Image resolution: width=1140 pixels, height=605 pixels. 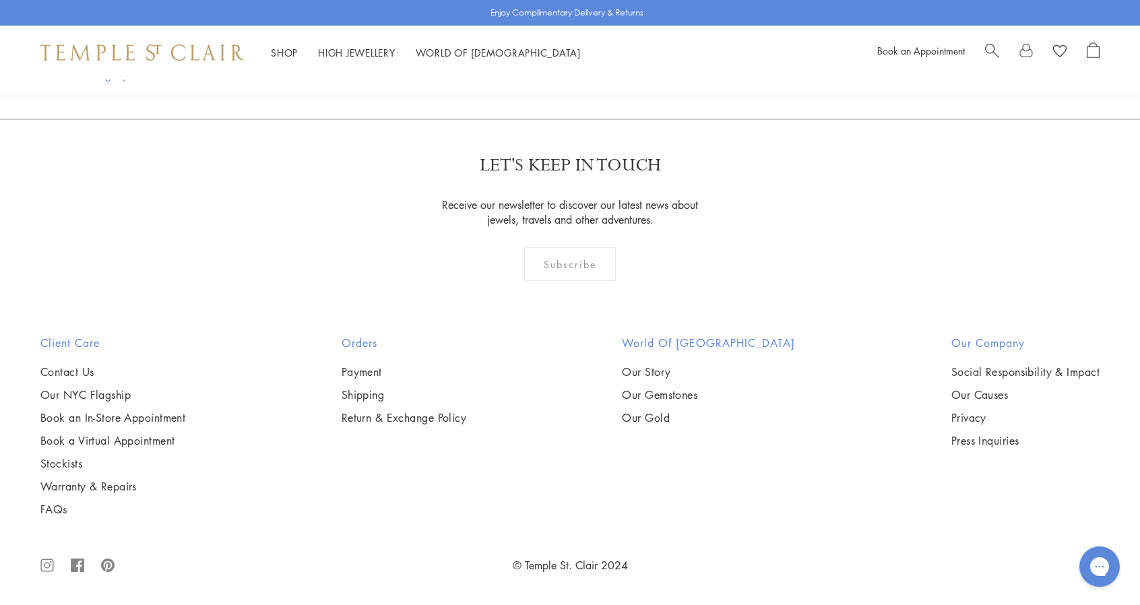 I want to click on a: Press Inquiries, so click(x=1026, y=441).